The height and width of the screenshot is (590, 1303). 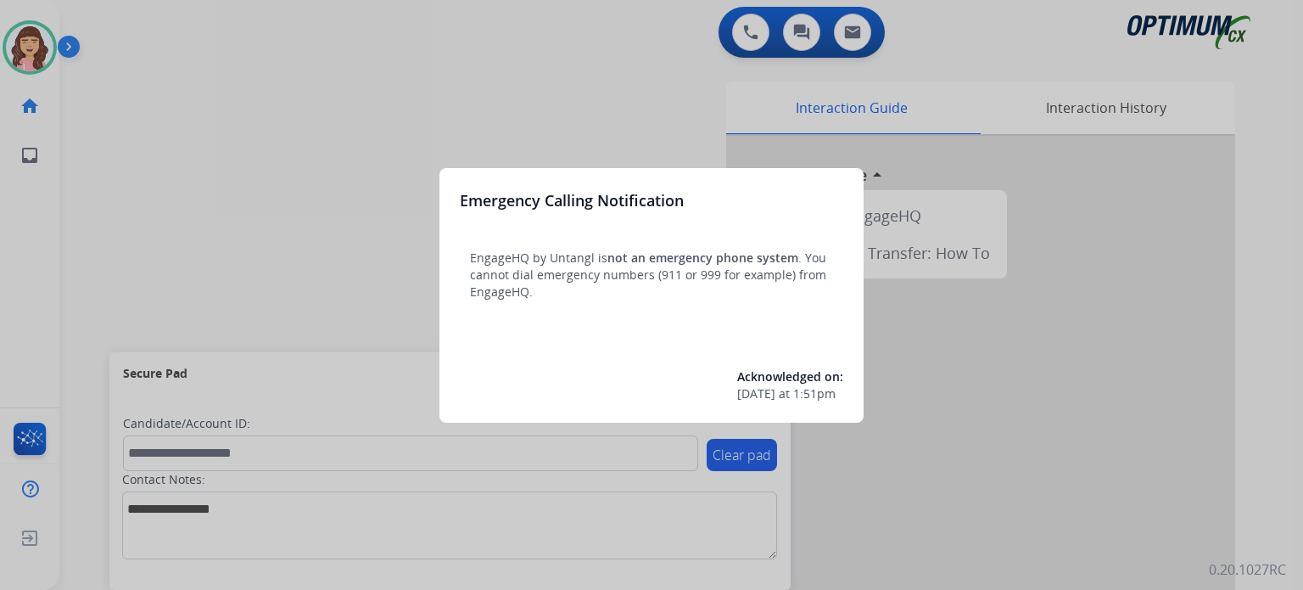 What do you see at coordinates (651, 275) in the screenshot?
I see `p: EngageHQ by Untangl is . You cannot dial emergency numbers (911 or 999 for example) from EngageHQ.` at bounding box center [651, 275].